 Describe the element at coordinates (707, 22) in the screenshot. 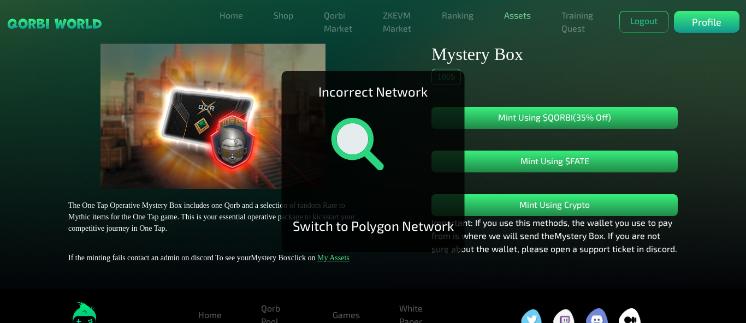

I see `p: Profile` at that location.